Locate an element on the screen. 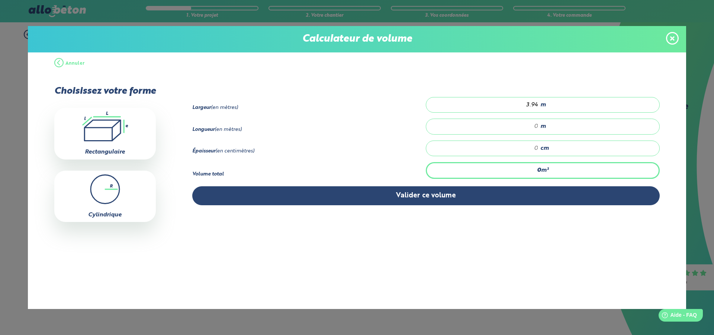 The width and height of the screenshot is (714, 335). p: Choisissez votre forme is located at coordinates (105, 91).